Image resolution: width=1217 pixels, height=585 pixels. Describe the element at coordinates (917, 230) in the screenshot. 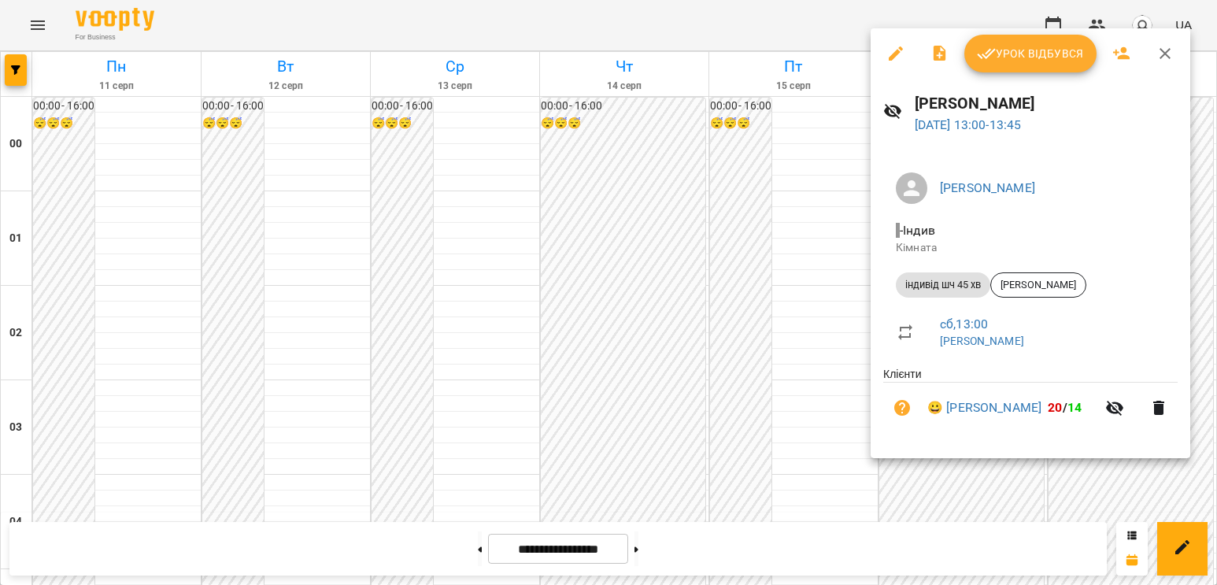

I see `span: - Індив` at that location.